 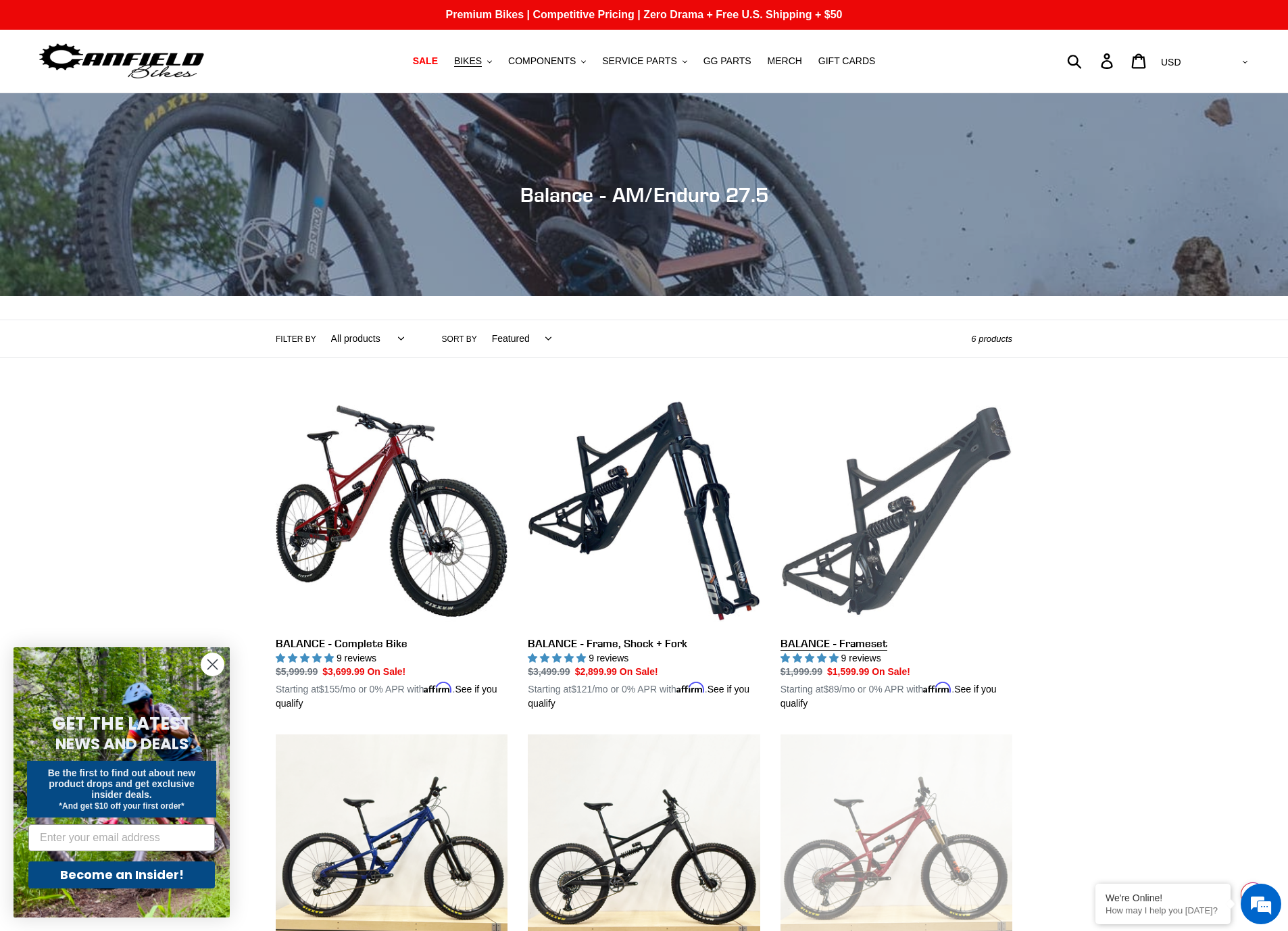 What do you see at coordinates (1091, 61) in the screenshot?
I see `input: Search` at bounding box center [1091, 61].